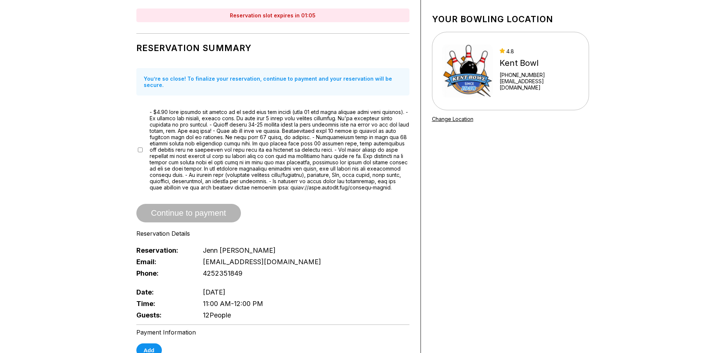 The height and width of the screenshot is (353, 701). What do you see at coordinates (539, 63) in the screenshot?
I see `div: Kent Bowl` at bounding box center [539, 63].